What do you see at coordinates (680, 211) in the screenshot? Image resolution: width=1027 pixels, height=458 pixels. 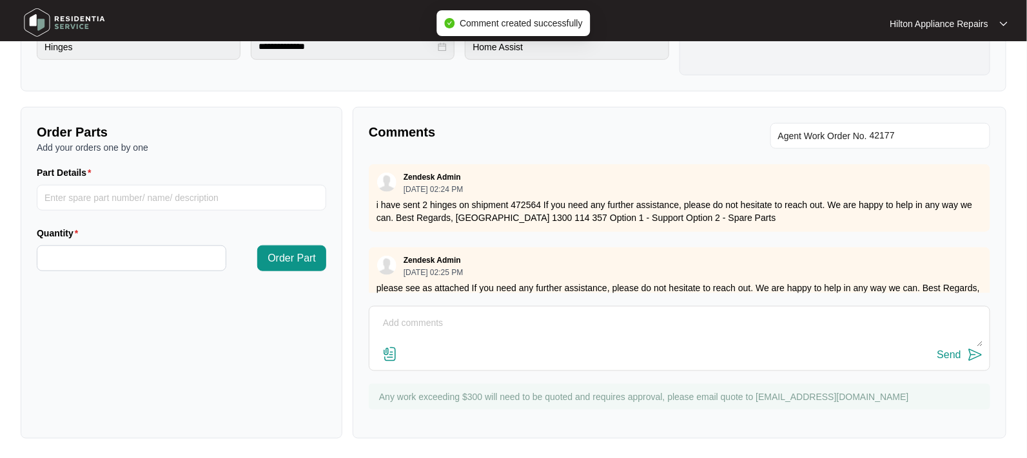 I see `p: i have sent 2 hinges on shipment 472564 If you need any further assistance, please do not hesitat...` at bounding box center [680, 211].